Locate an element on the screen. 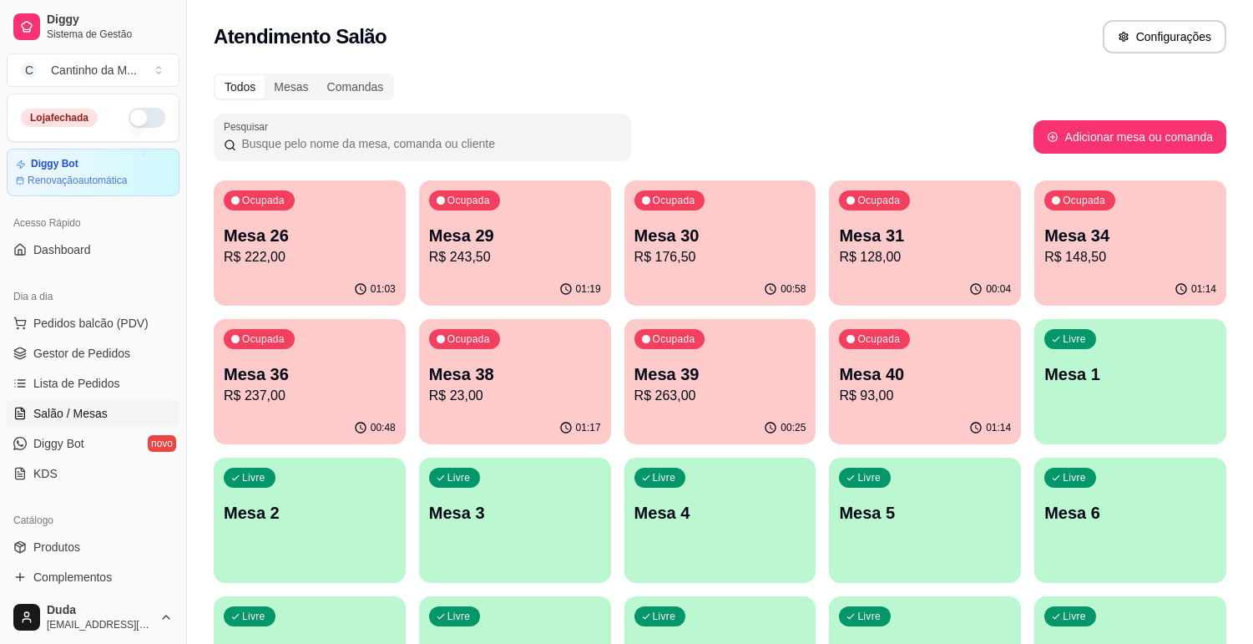  p: 01:17 is located at coordinates (588, 427).